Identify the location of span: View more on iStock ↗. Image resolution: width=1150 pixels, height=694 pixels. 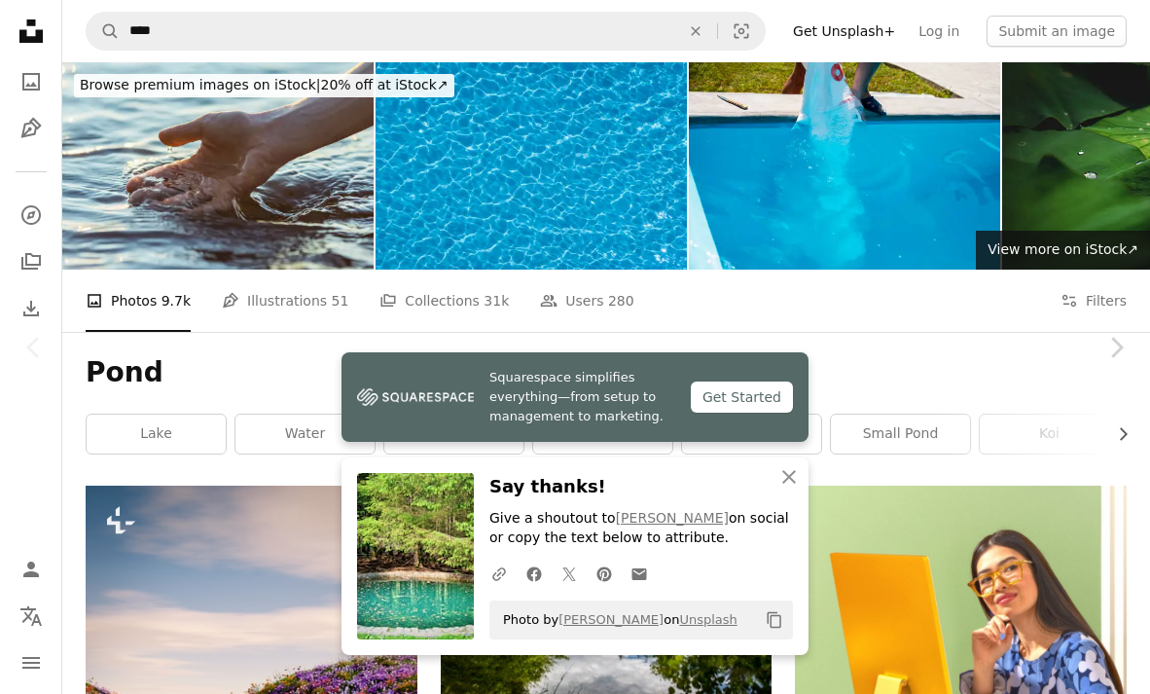
(1062, 249).